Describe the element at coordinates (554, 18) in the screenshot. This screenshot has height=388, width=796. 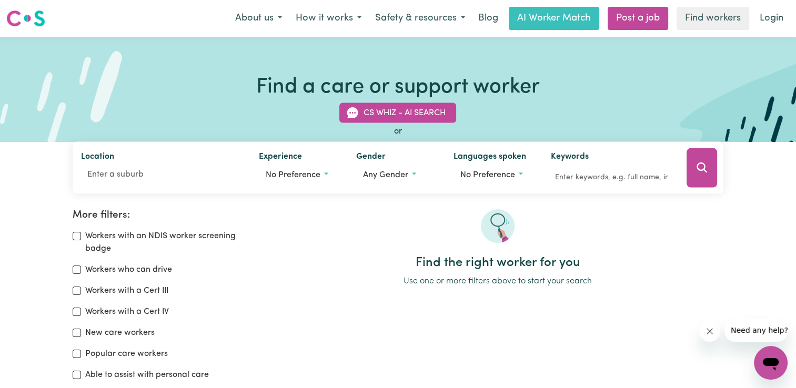
I see `a: AI Worker Match` at that location.